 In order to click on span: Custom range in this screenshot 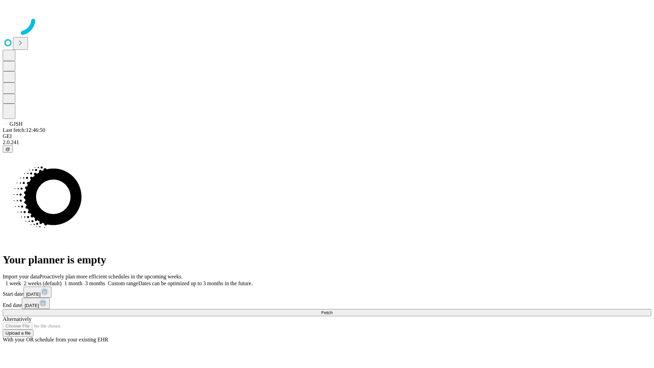, I will do `click(123, 283)`.